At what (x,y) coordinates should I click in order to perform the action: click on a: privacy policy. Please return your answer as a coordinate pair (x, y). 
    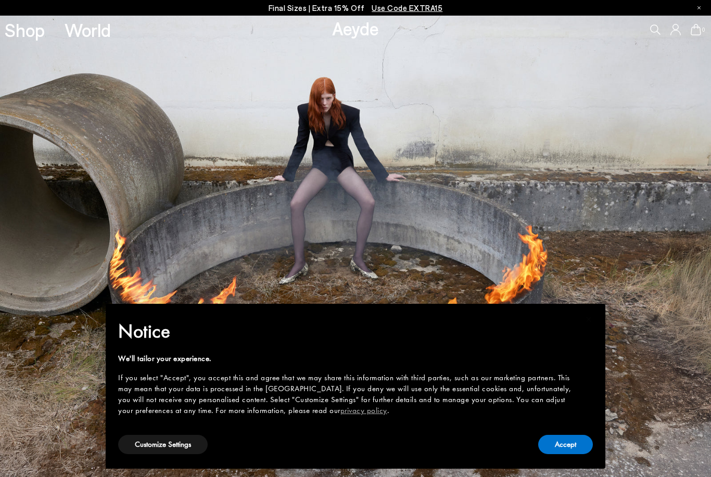
    Looking at the image, I should click on (364, 411).